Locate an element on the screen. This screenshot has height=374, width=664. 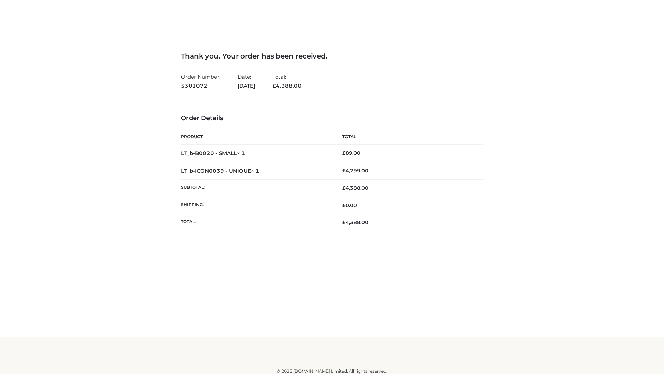
strong: 5301072 is located at coordinates (201, 86).